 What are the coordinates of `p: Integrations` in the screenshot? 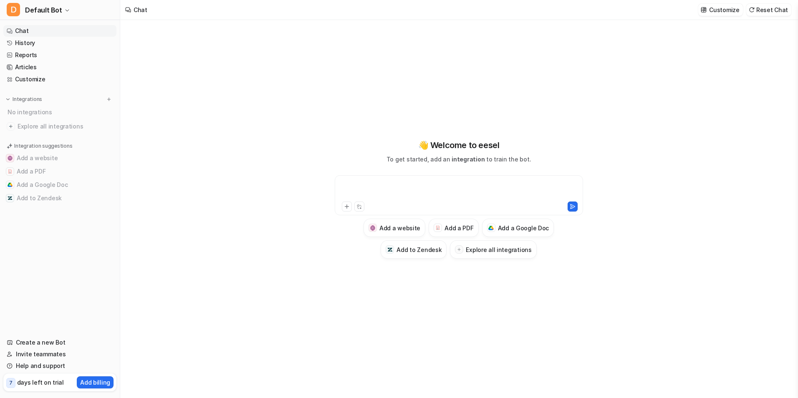 It's located at (27, 99).